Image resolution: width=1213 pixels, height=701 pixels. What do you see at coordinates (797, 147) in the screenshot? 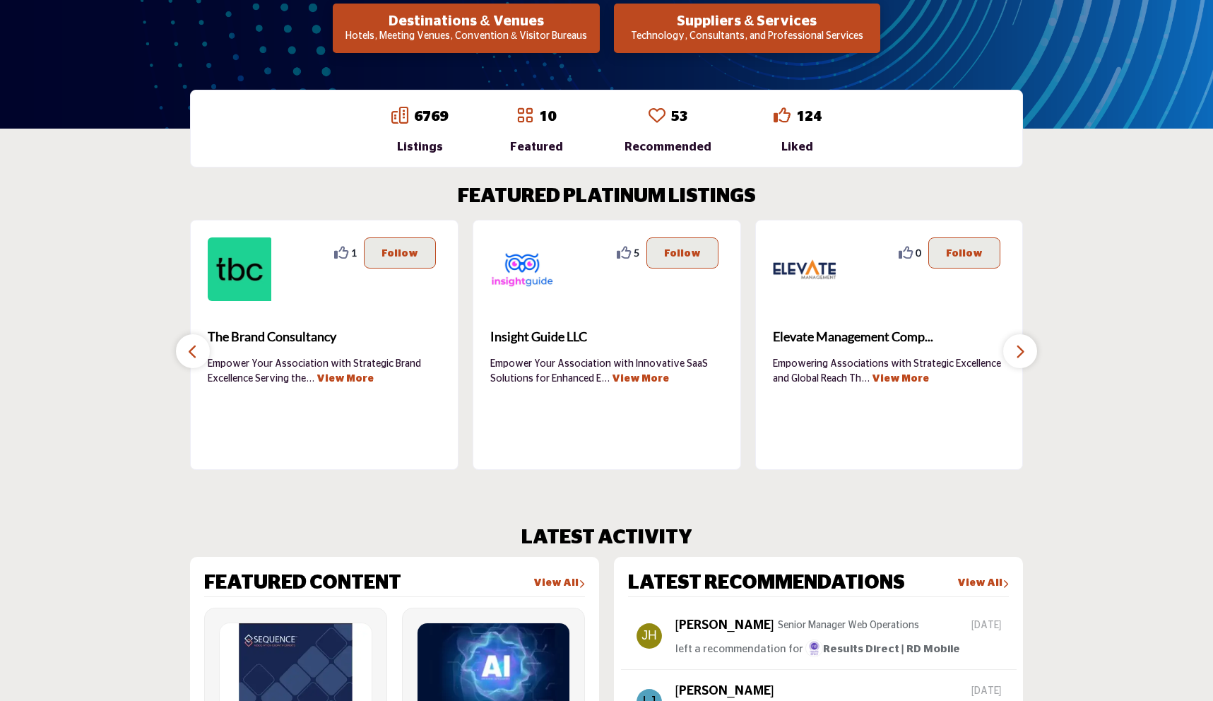
I see `div: Liked` at bounding box center [797, 147].